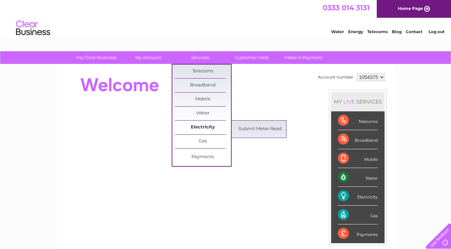  What do you see at coordinates (203, 99) in the screenshot?
I see `a: Mobile` at bounding box center [203, 99].